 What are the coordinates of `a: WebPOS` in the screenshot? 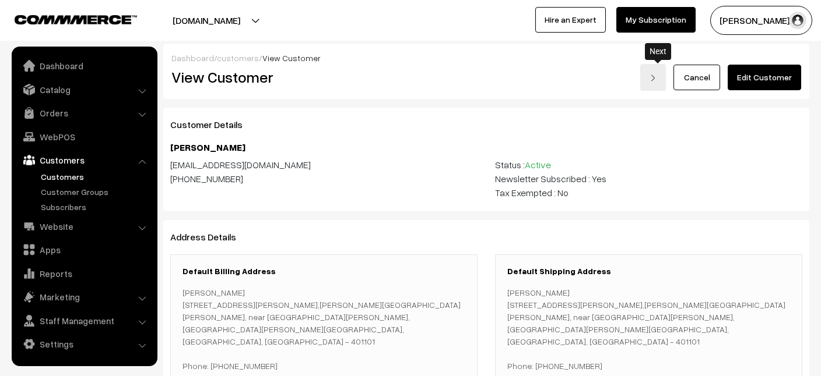 It's located at (84, 137).